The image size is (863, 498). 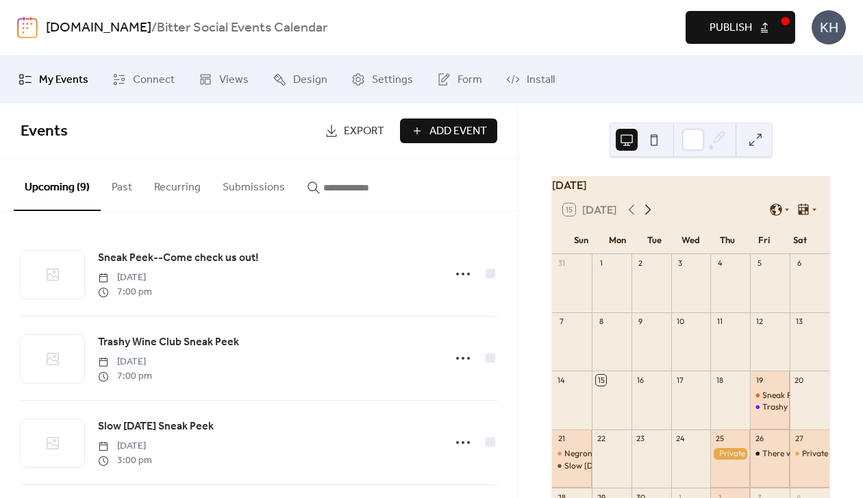 I want to click on div: 4, so click(x=719, y=263).